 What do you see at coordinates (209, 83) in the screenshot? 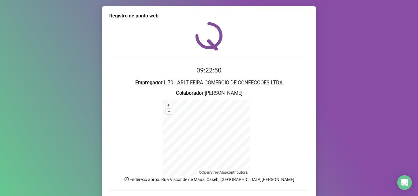
I see `h3: : L 70 - ARLT FEIRA COMERCIO DE CONFECCOES LTDA` at bounding box center [209, 83].